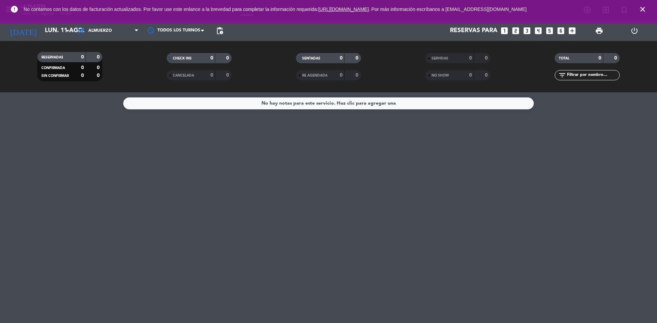 This screenshot has width=657, height=323. What do you see at coordinates (182, 59) in the screenshot?
I see `span: CHECK INS` at bounding box center [182, 59].